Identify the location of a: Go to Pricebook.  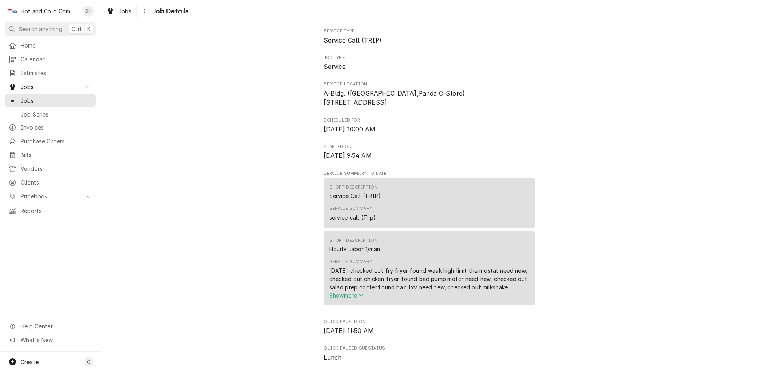
(50, 196).